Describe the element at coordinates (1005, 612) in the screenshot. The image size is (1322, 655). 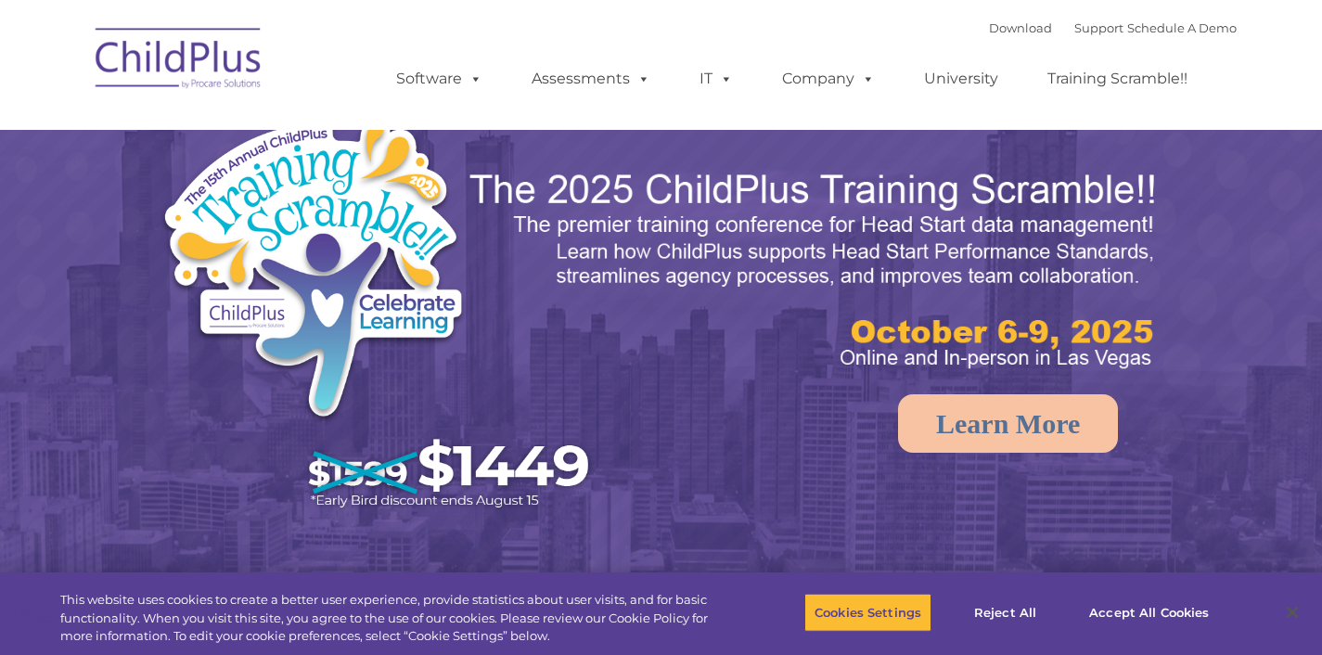
I see `button: Reject All` at that location.